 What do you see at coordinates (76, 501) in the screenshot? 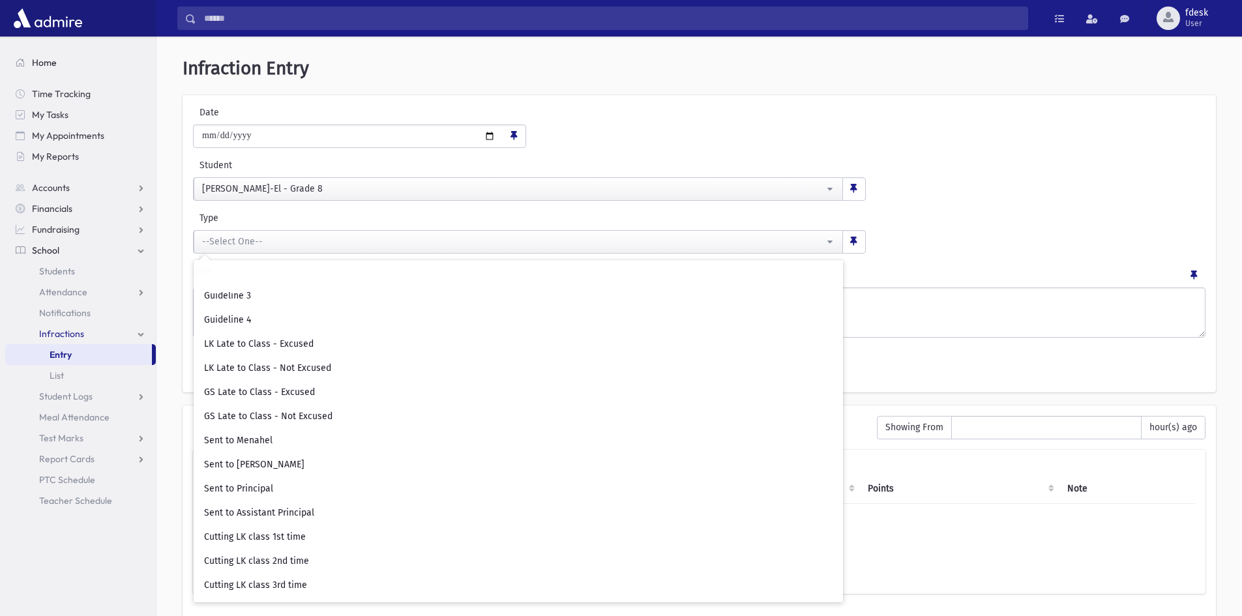
I see `span: Teacher Schedule` at bounding box center [76, 501].